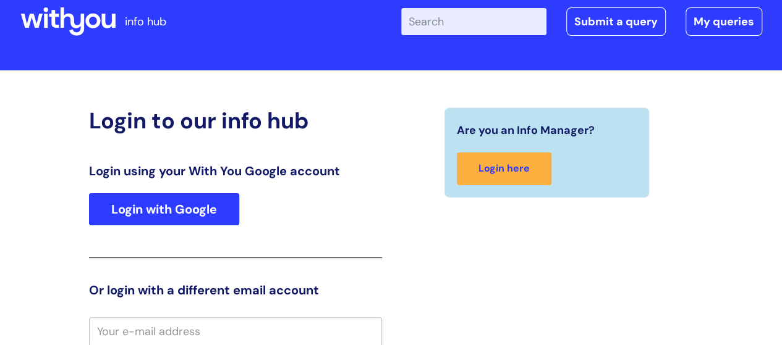  I want to click on a: My queries, so click(724, 22).